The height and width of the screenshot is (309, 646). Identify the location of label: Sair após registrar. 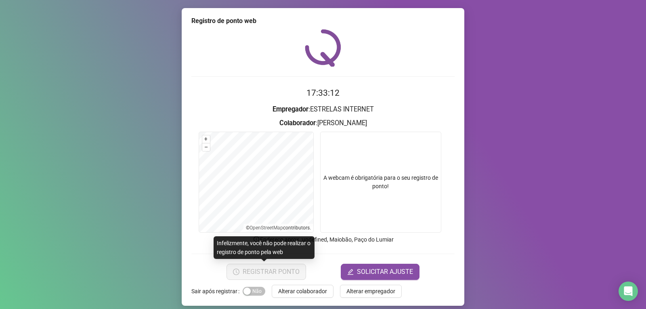
(217, 291).